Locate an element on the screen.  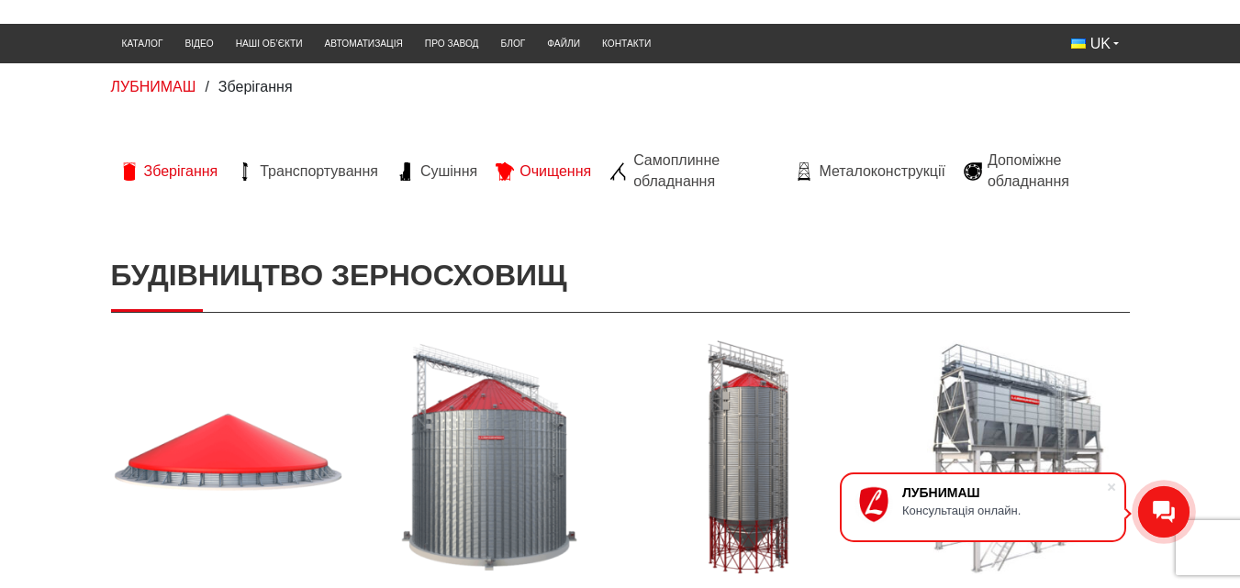
div: ЛУБНИМАШ is located at coordinates (1004, 493).